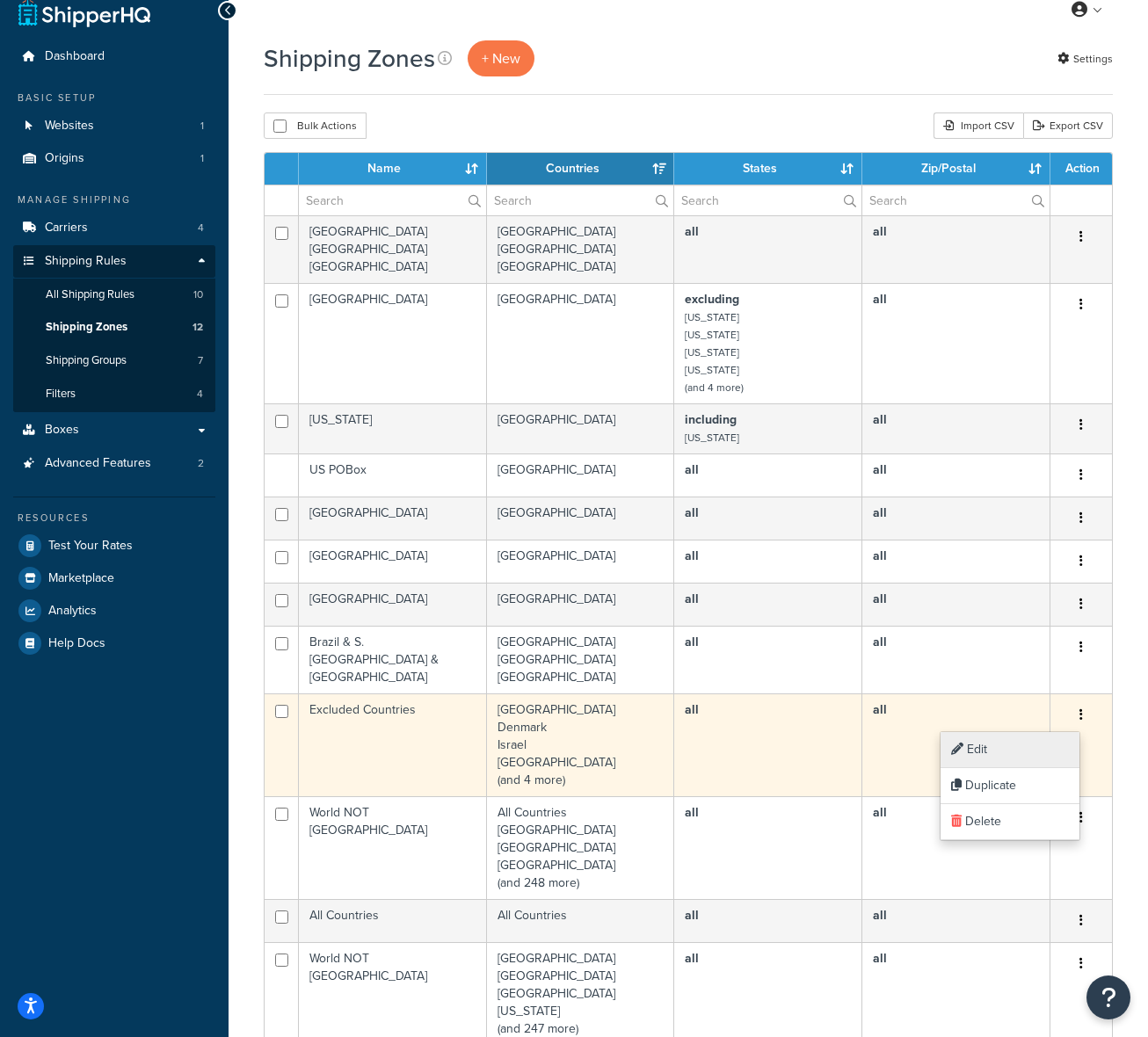 This screenshot has width=1148, height=1037. Describe the element at coordinates (115, 463) in the screenshot. I see `li: Advanced Features` at that location.